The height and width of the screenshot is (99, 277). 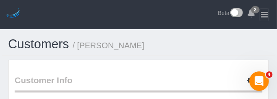 What do you see at coordinates (13, 14) in the screenshot?
I see `a: Automaid Logo` at bounding box center [13, 14].